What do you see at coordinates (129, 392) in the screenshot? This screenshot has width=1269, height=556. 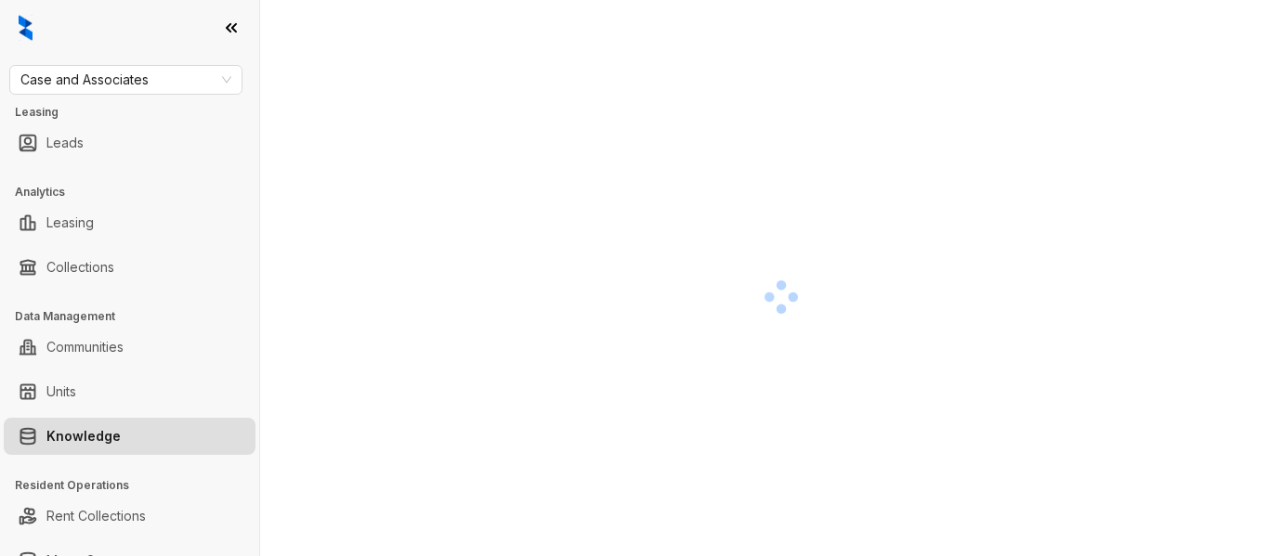 I see `li: Units` at bounding box center [129, 392].